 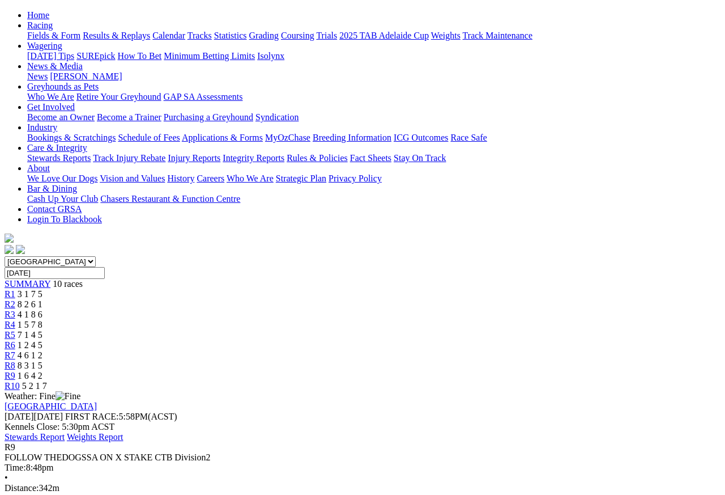 What do you see at coordinates (421, 137) in the screenshot?
I see `a: ICG Outcomes` at bounding box center [421, 137].